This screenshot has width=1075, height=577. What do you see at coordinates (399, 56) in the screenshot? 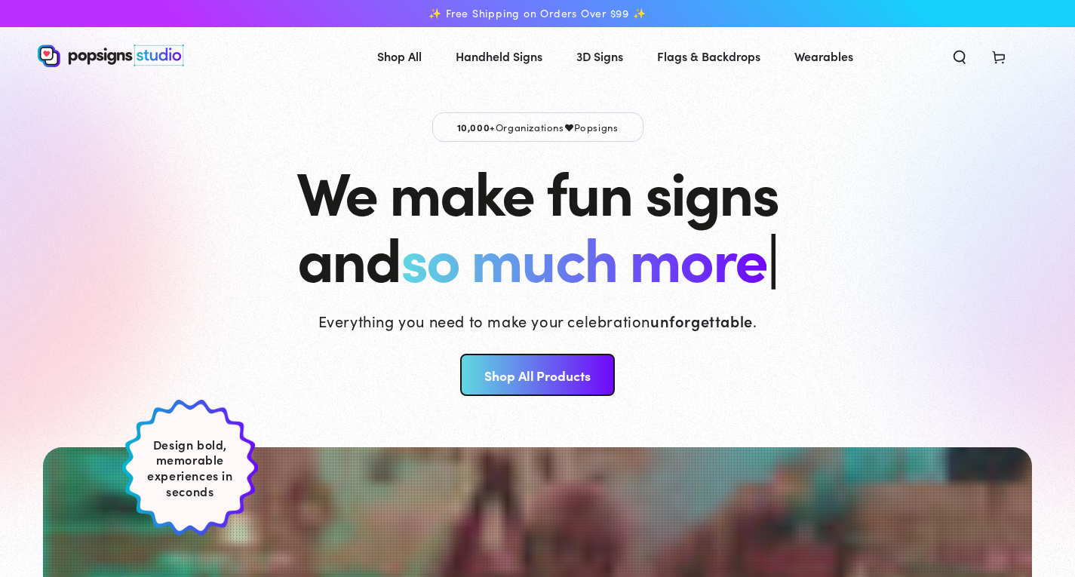
I see `span: Shop All` at bounding box center [399, 56].